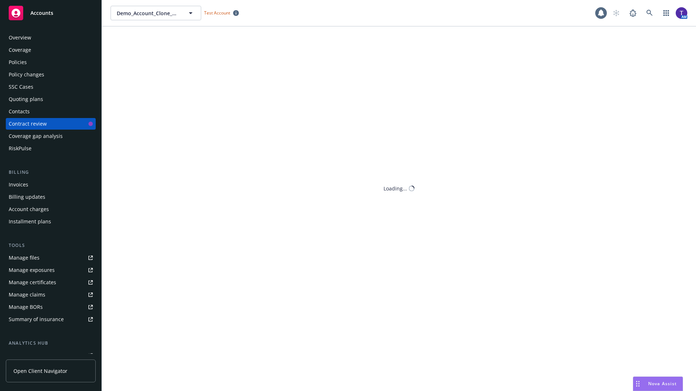 The image size is (696, 391). What do you see at coordinates (26, 307) in the screenshot?
I see `div: Manage BORs` at bounding box center [26, 307].